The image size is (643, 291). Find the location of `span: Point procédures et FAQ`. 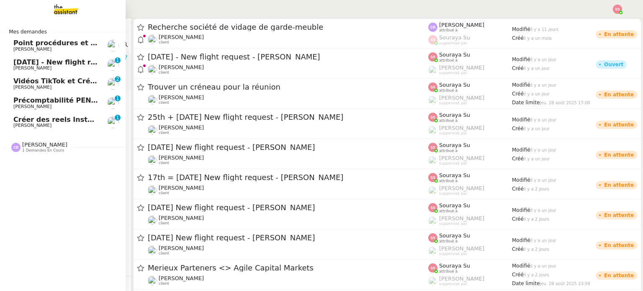

span: Point procédures et FAQ is located at coordinates (59, 43).